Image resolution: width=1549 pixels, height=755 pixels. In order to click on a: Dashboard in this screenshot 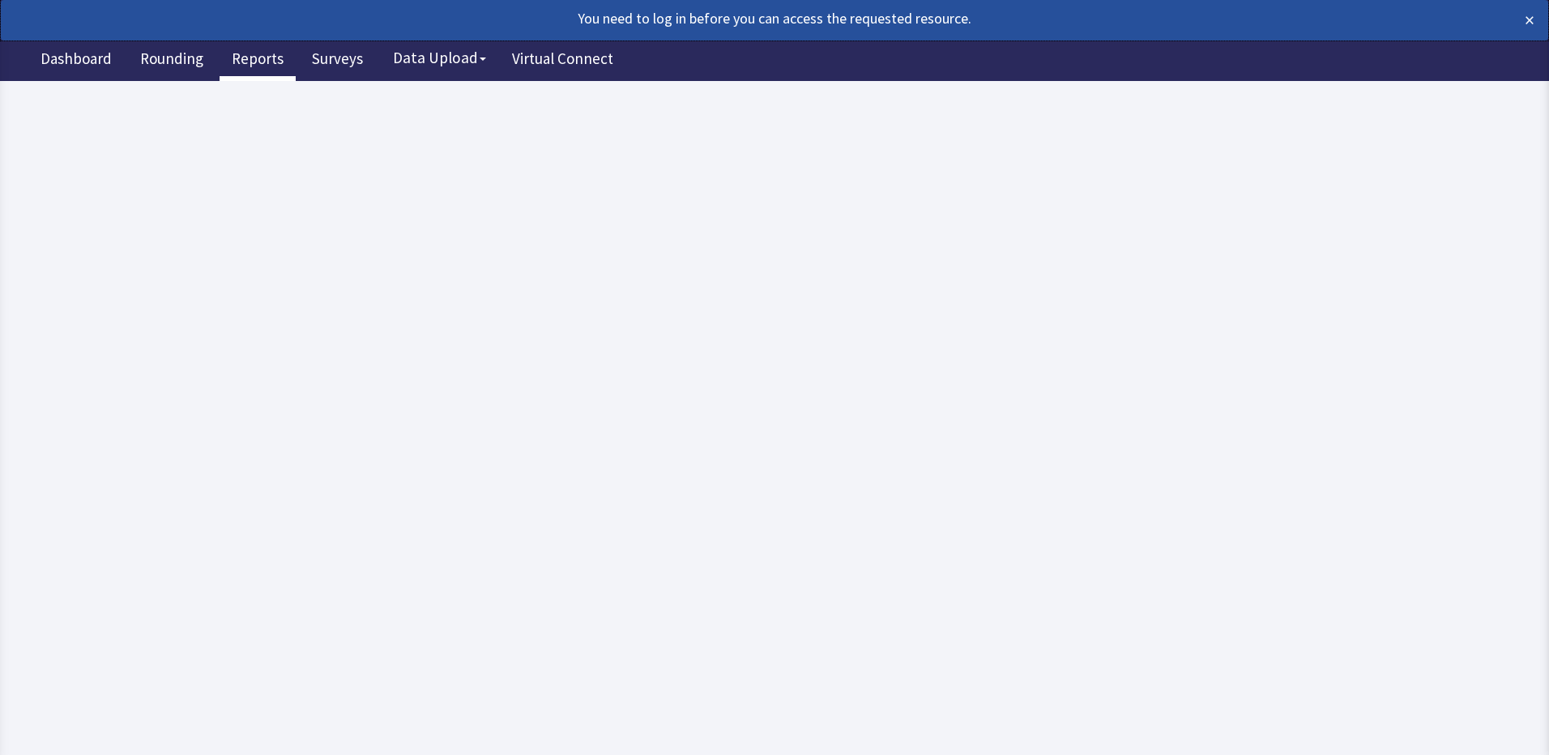, I will do `click(76, 61)`.